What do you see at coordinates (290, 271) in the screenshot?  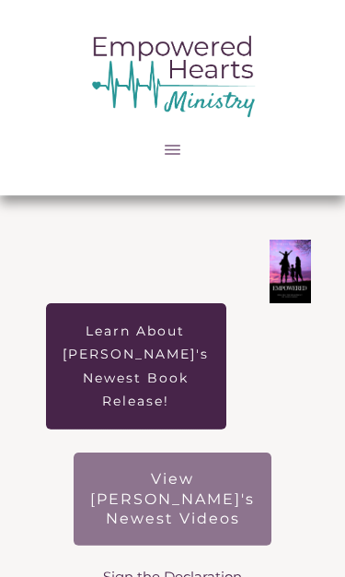 I see `img: 1` at bounding box center [290, 271].